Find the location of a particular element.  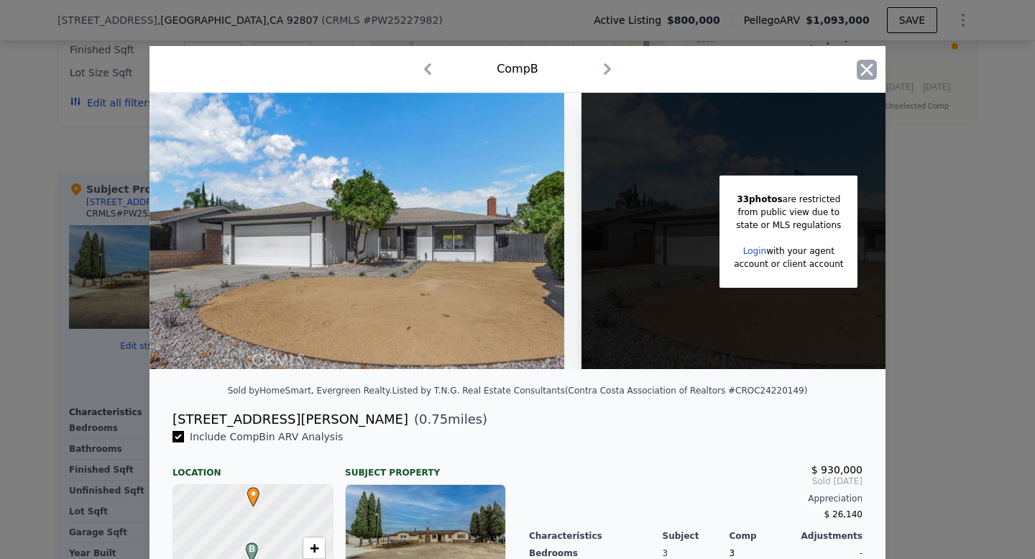

div: Listed by T.N.G. Real Estate Consultants (Contra Costa Association of Realtors #CROC24220149) is located at coordinates (600, 390).